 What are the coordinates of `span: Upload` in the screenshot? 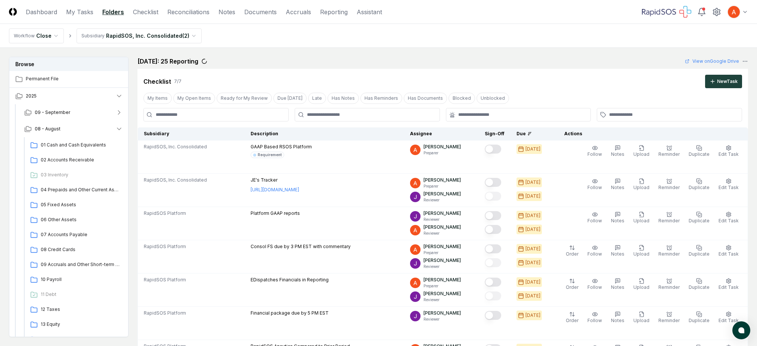 It's located at (641, 254).